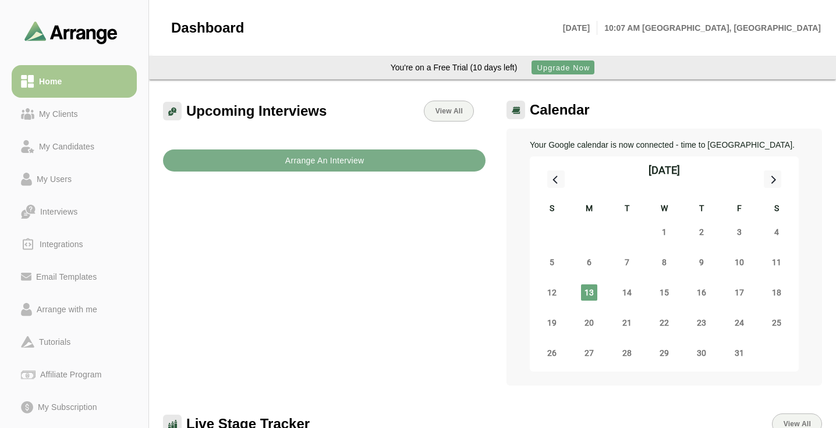 The image size is (836, 428). I want to click on span: Thursday, October 9, 2025, so click(701, 262).